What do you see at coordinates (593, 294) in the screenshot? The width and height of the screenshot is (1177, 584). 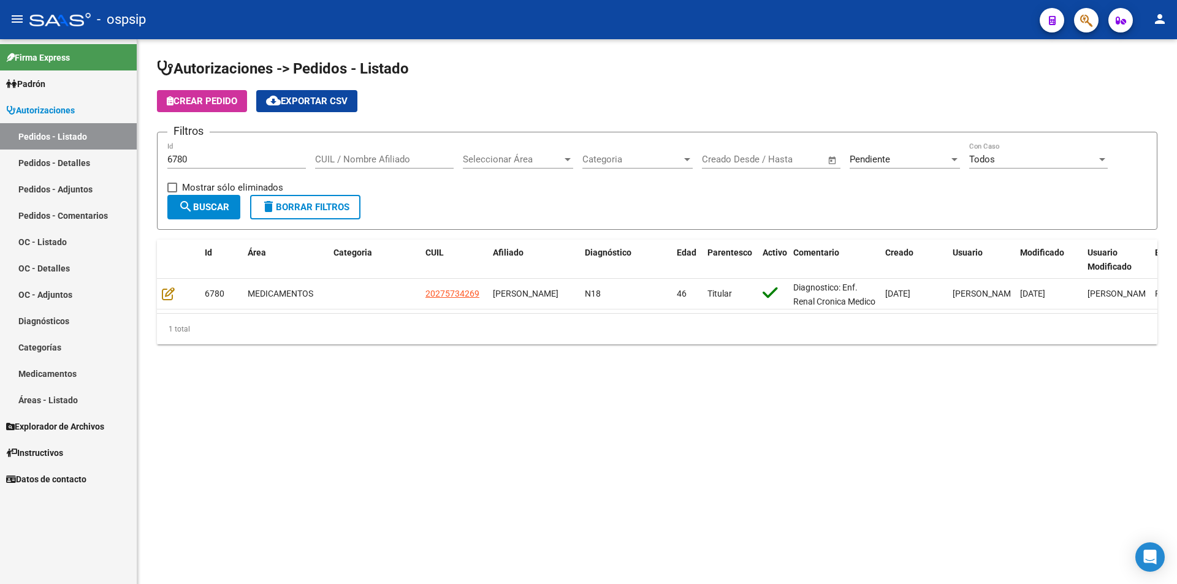 I see `span: N18` at bounding box center [593, 294].